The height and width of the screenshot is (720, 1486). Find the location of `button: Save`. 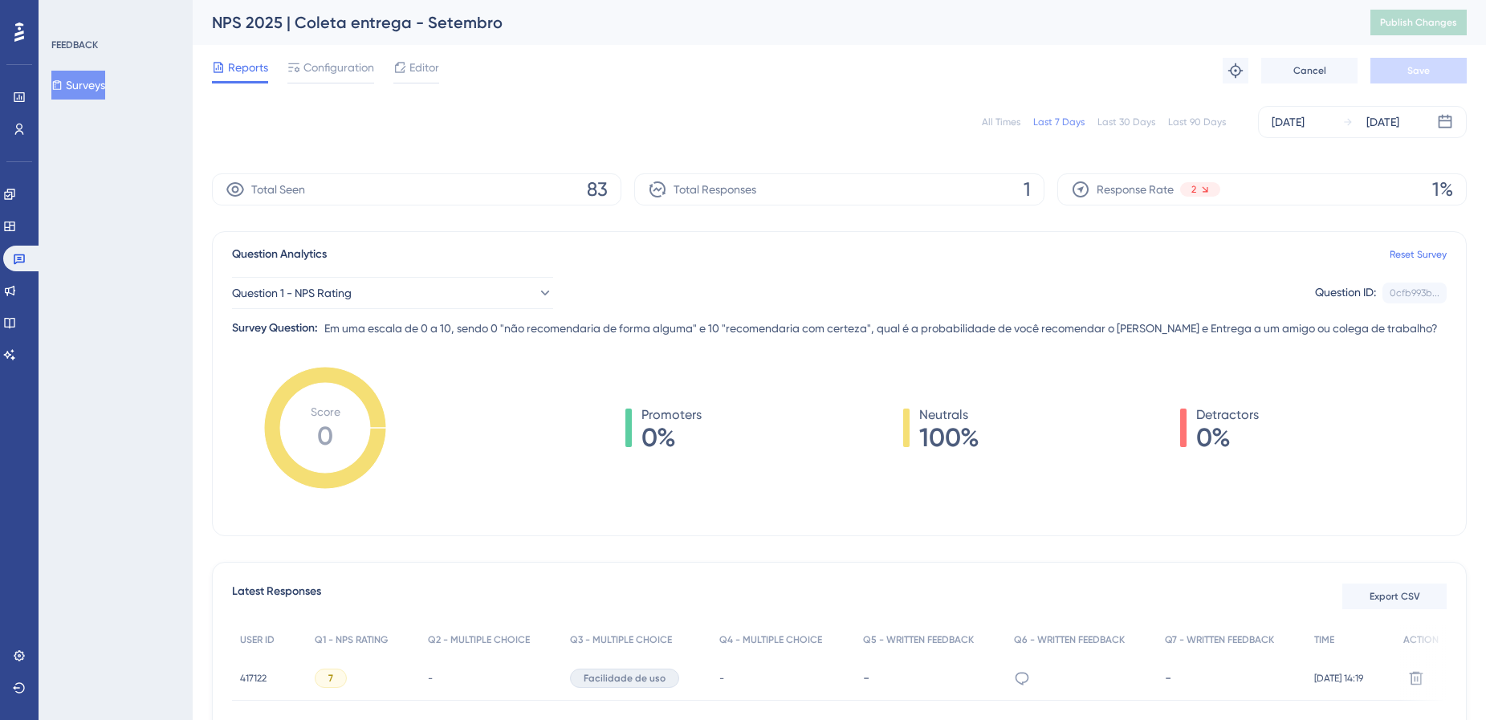

button: Save is located at coordinates (1418, 71).